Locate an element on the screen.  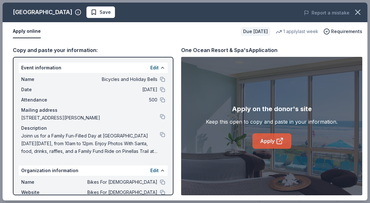
span: Bicycles and Holiday Bells is located at coordinates (111, 79).